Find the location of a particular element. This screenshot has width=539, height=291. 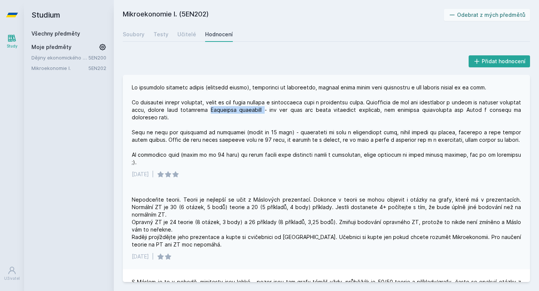

a: Study is located at coordinates (12, 41).